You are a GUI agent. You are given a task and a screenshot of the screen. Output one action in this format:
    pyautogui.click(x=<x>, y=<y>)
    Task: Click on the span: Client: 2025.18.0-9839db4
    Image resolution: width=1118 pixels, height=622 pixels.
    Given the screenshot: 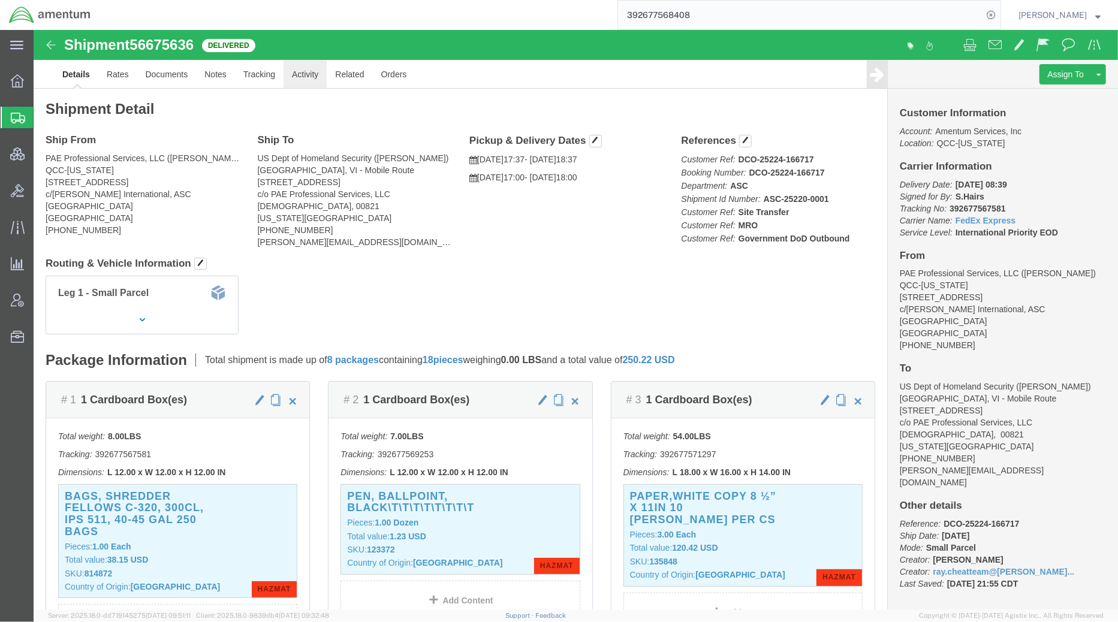 What is the action you would take?
    pyautogui.click(x=263, y=616)
    